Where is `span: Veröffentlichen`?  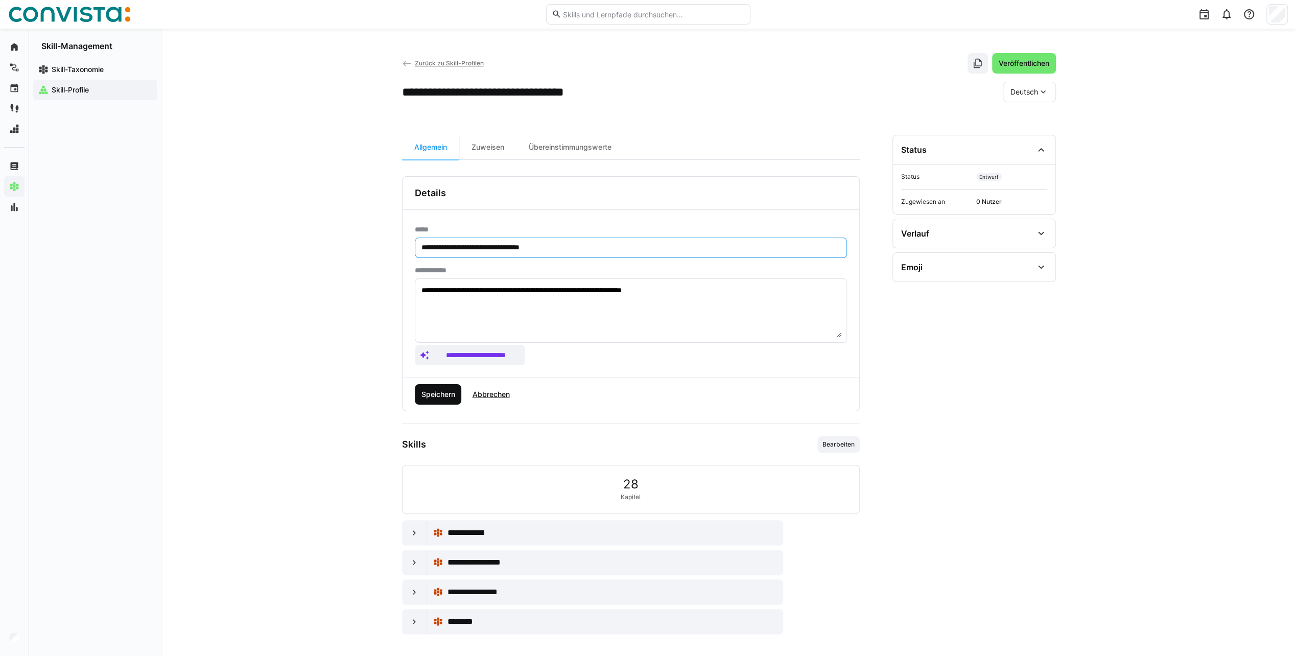 span: Veröffentlichen is located at coordinates (1023, 63).